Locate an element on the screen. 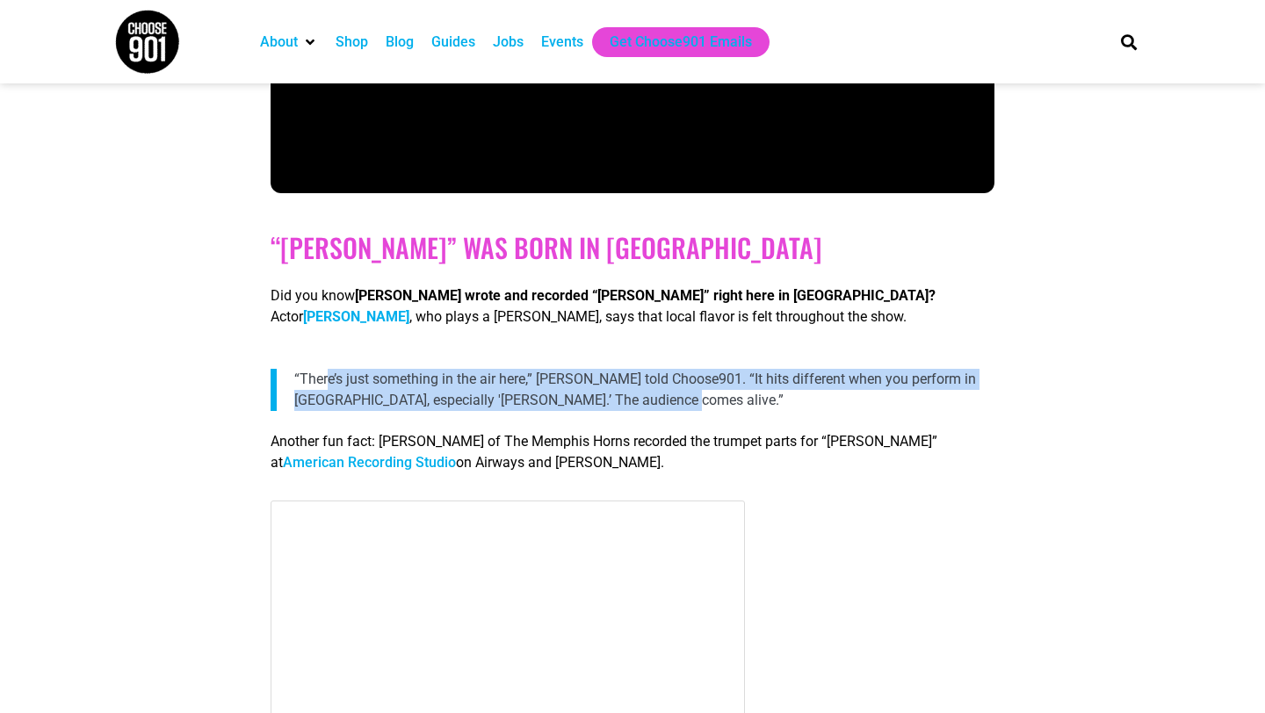 The height and width of the screenshot is (713, 1265). a: Guides is located at coordinates (453, 42).